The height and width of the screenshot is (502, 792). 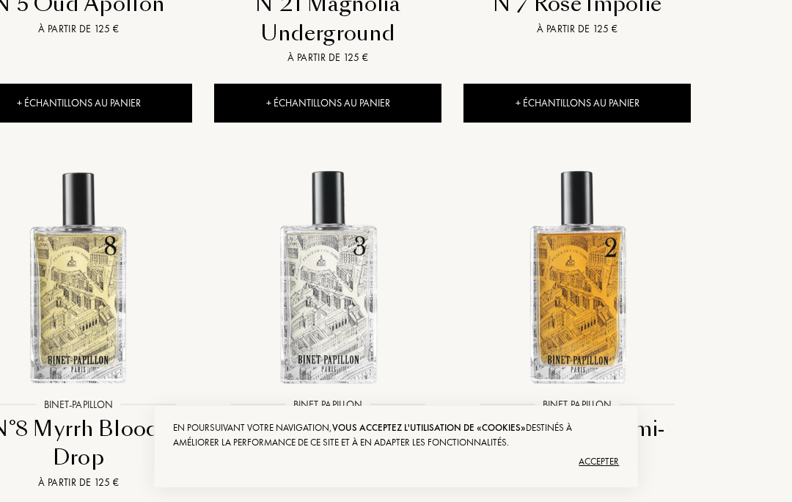 I want to click on img: N°3 Cologne Curieuse Binet-Papillon, so click(x=328, y=277).